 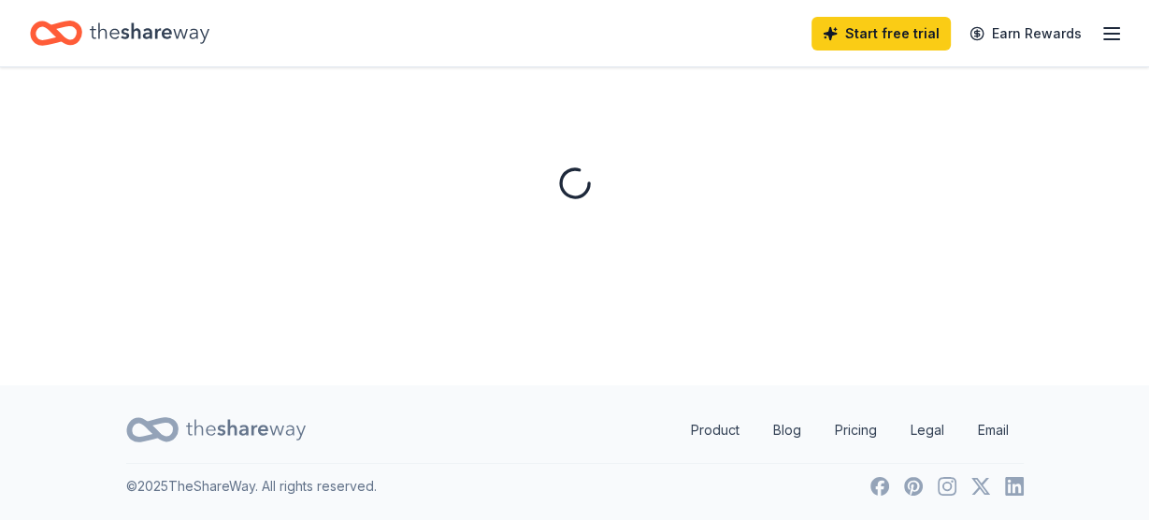 What do you see at coordinates (120, 33) in the screenshot?
I see `a: Home` at bounding box center [120, 33].